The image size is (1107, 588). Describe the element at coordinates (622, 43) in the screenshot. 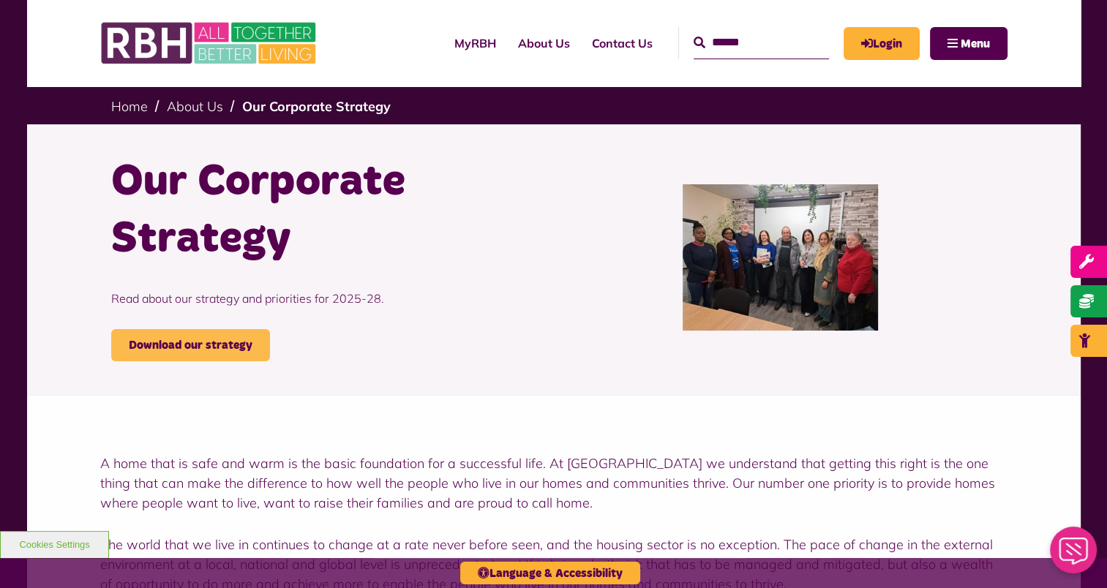

I see `a: Contact Us` at that location.